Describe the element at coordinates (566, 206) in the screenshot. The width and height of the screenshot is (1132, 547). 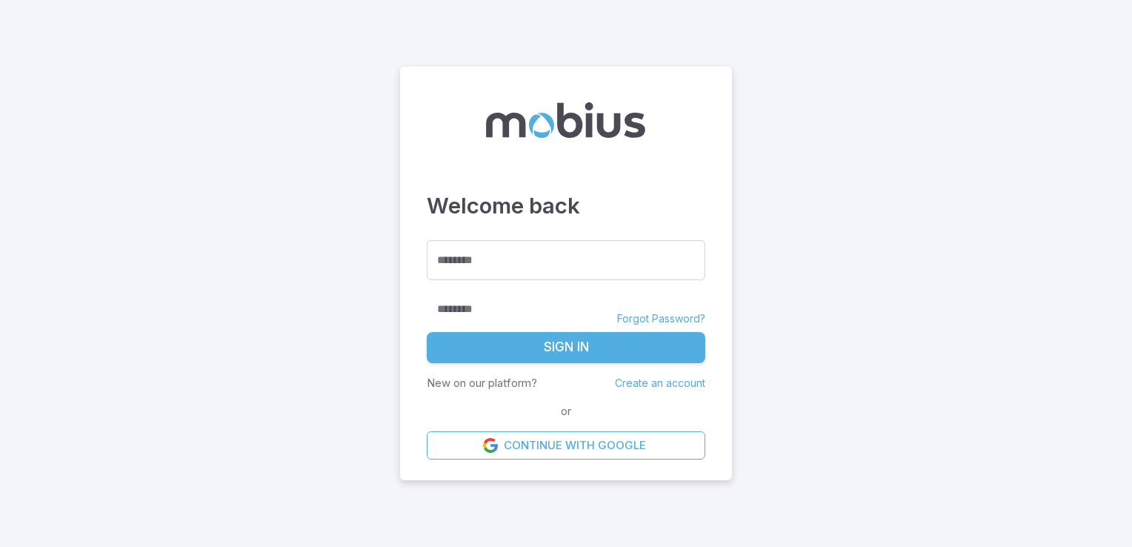
I see `h3: Welcome back` at that location.